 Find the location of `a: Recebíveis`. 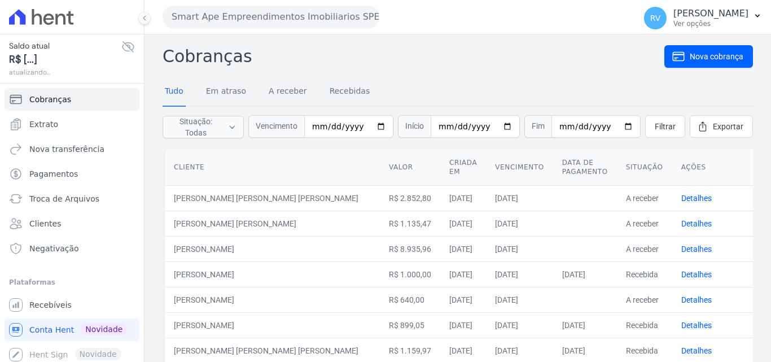

a: Recebíveis is located at coordinates (72, 305).